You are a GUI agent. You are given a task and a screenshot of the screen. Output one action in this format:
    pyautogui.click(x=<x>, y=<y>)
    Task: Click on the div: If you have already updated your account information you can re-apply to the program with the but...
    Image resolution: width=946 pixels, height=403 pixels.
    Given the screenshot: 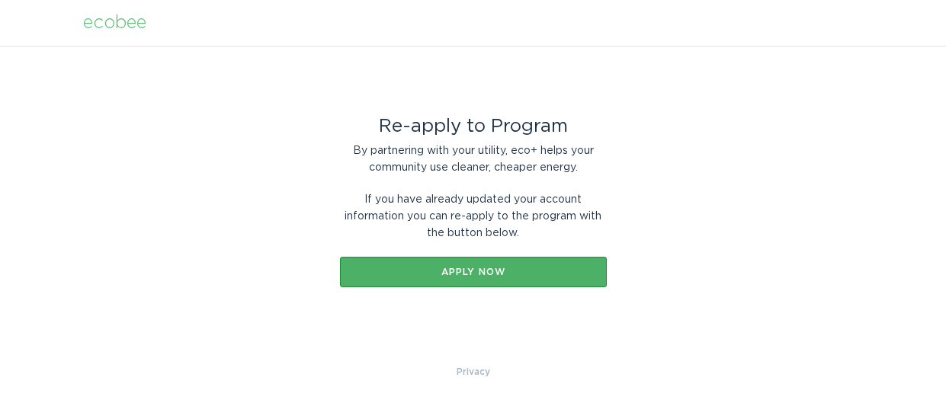 What is the action you would take?
    pyautogui.click(x=473, y=216)
    